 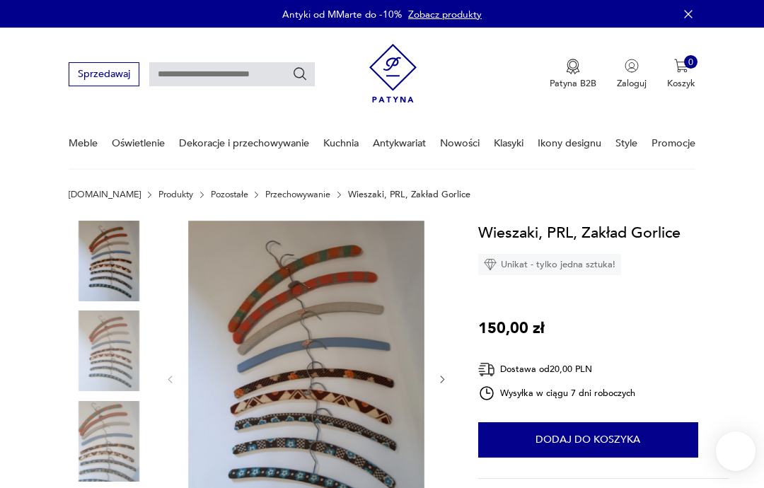 I want to click on a: Sprzedawaj, so click(x=103, y=75).